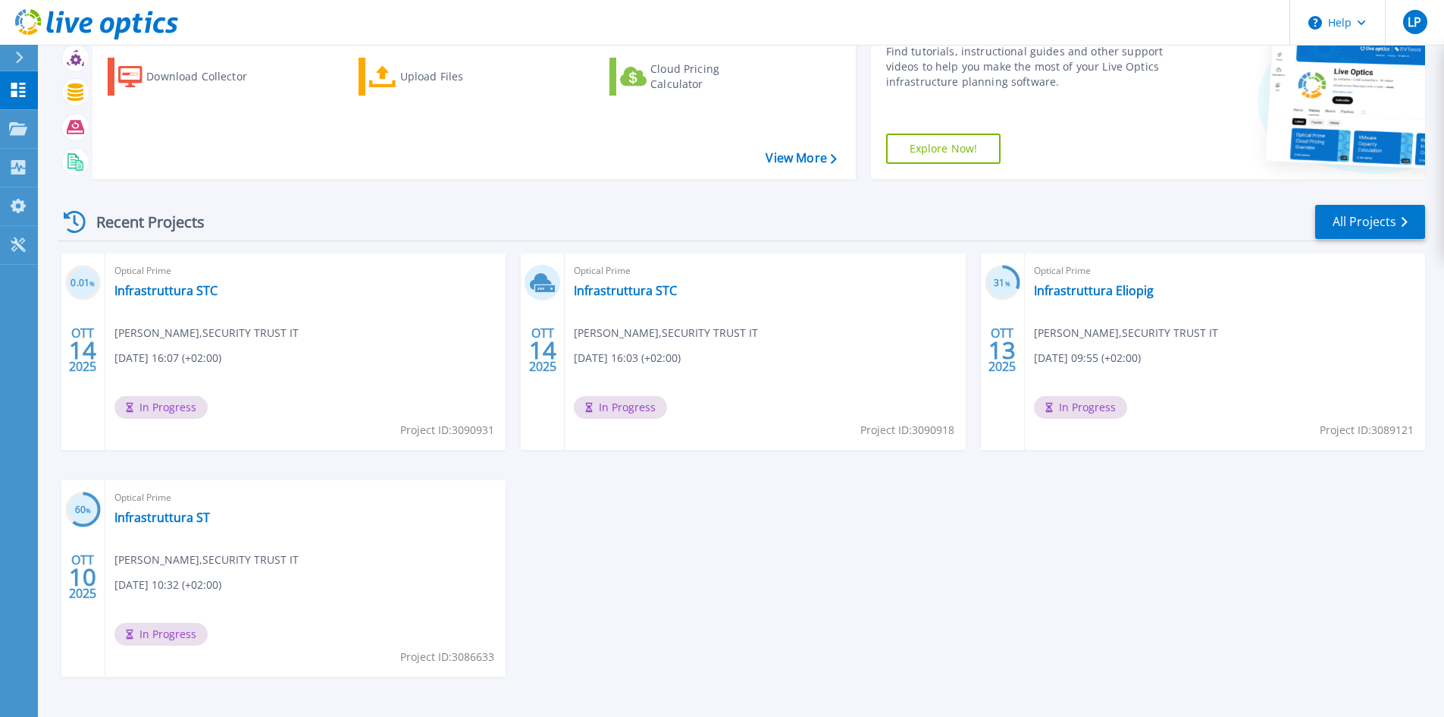 The image size is (1444, 717). I want to click on a: Infrastruttura ST, so click(162, 517).